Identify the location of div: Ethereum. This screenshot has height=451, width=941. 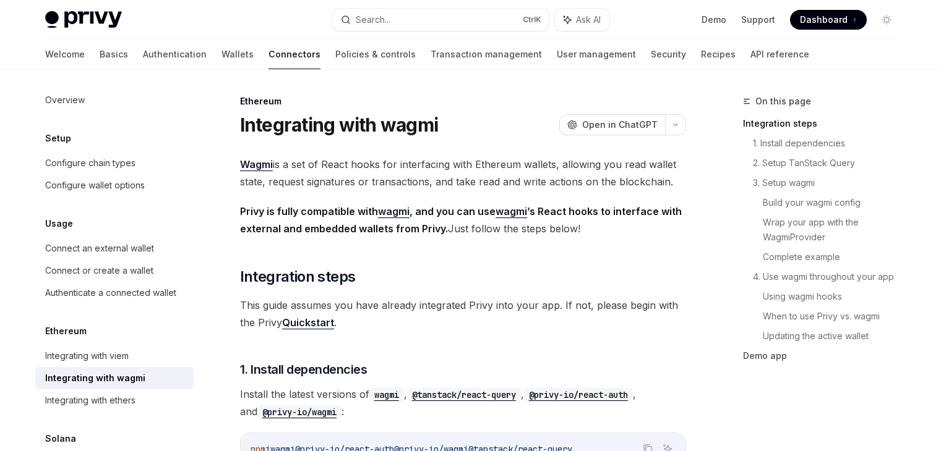
(463, 101).